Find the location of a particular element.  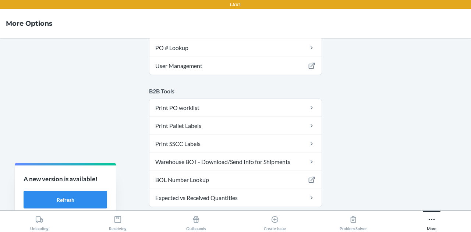

button: Create Issue is located at coordinates (274, 221).